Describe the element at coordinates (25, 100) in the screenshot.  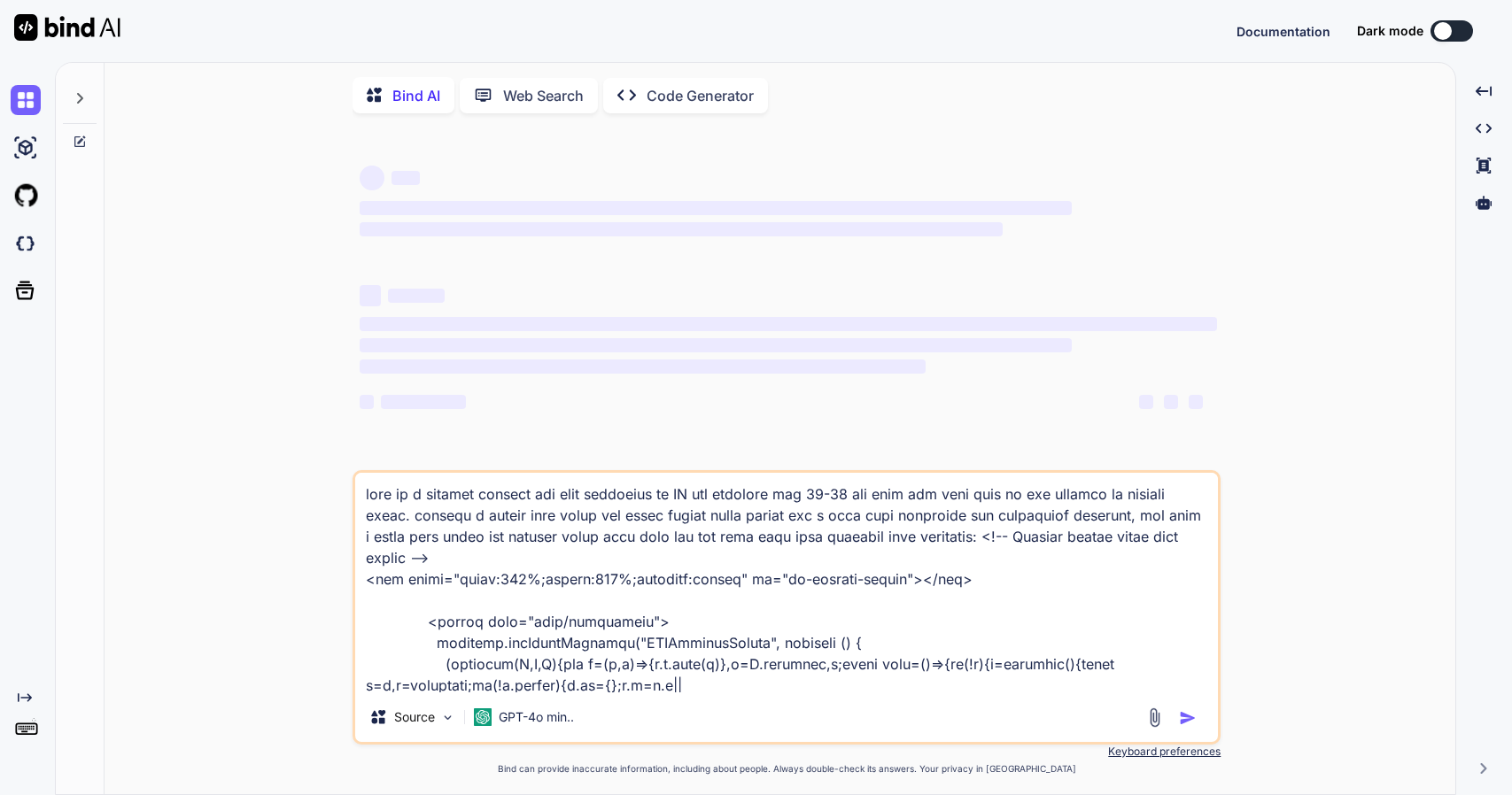
I see `img: chat` at that location.